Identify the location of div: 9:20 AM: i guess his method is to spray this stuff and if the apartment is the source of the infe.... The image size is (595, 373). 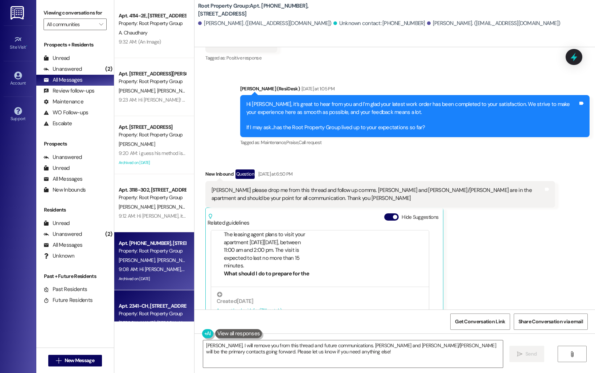
(336, 153).